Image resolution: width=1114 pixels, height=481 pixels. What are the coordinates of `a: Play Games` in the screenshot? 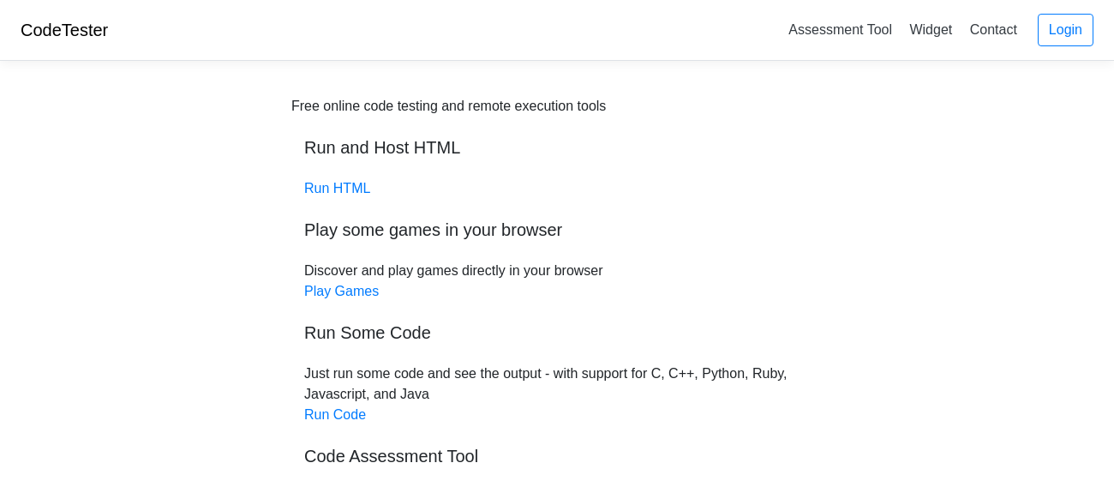 It's located at (341, 291).